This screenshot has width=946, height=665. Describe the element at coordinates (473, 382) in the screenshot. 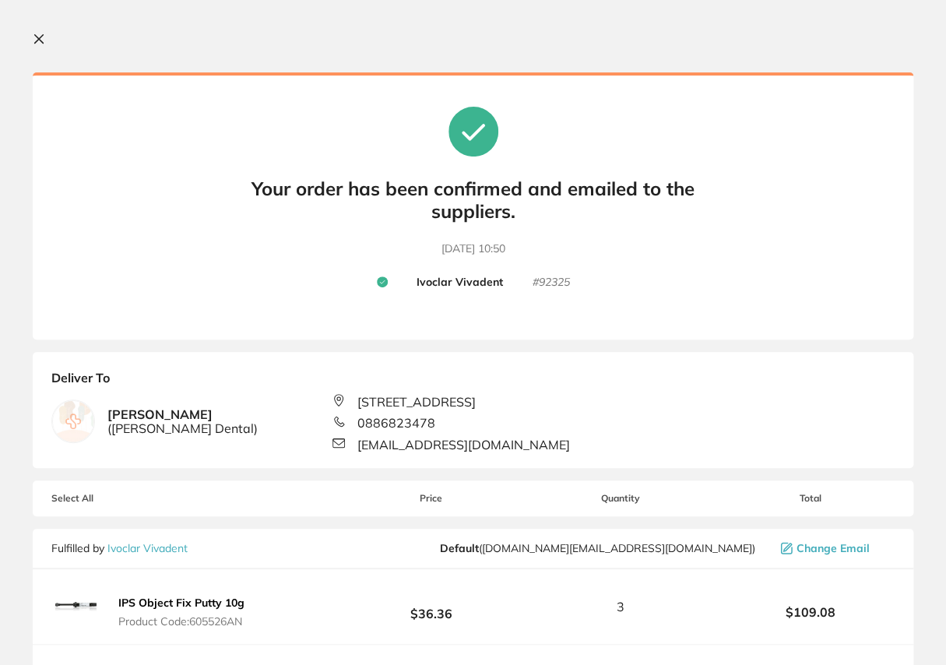

I see `b: Deliver To` at that location.